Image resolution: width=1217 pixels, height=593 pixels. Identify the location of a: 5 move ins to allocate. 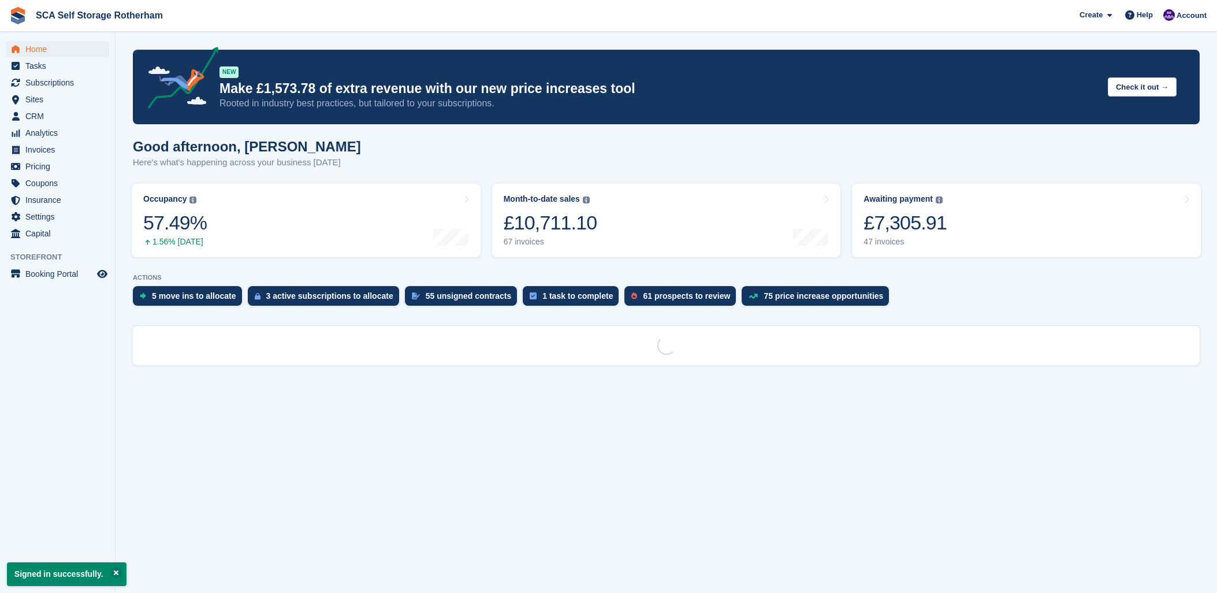
(190, 299).